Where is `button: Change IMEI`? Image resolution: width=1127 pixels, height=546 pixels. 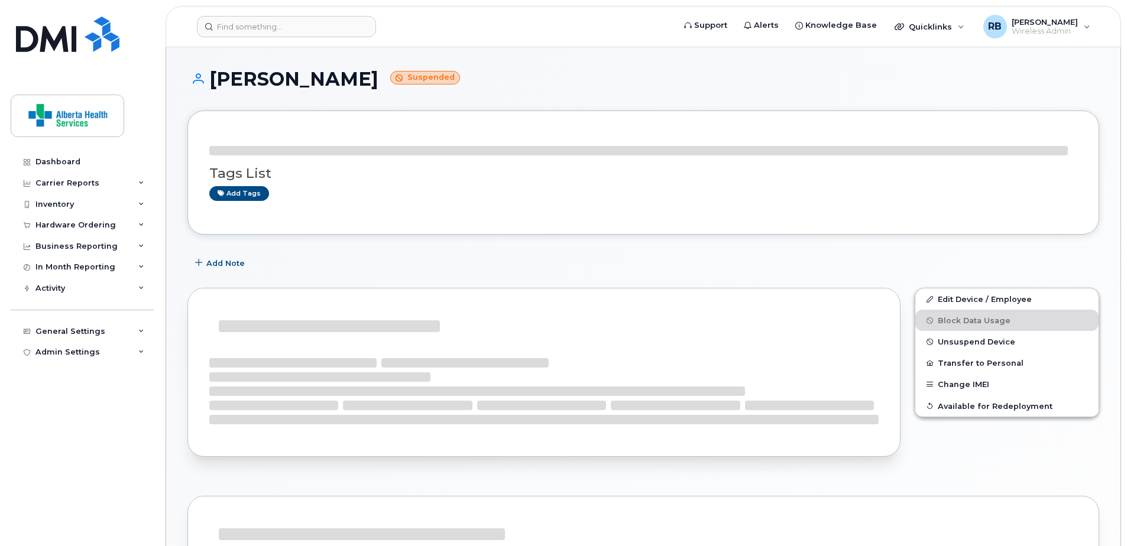
button: Change IMEI is located at coordinates (1007, 384).